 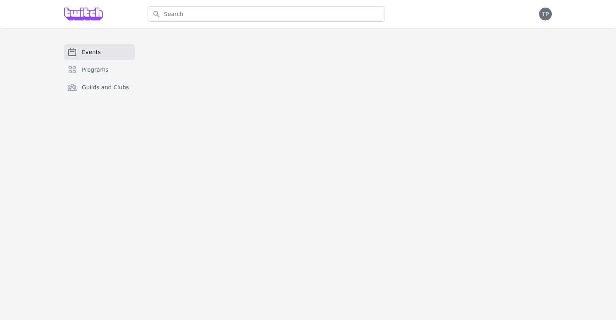 I want to click on span: Events, so click(x=91, y=52).